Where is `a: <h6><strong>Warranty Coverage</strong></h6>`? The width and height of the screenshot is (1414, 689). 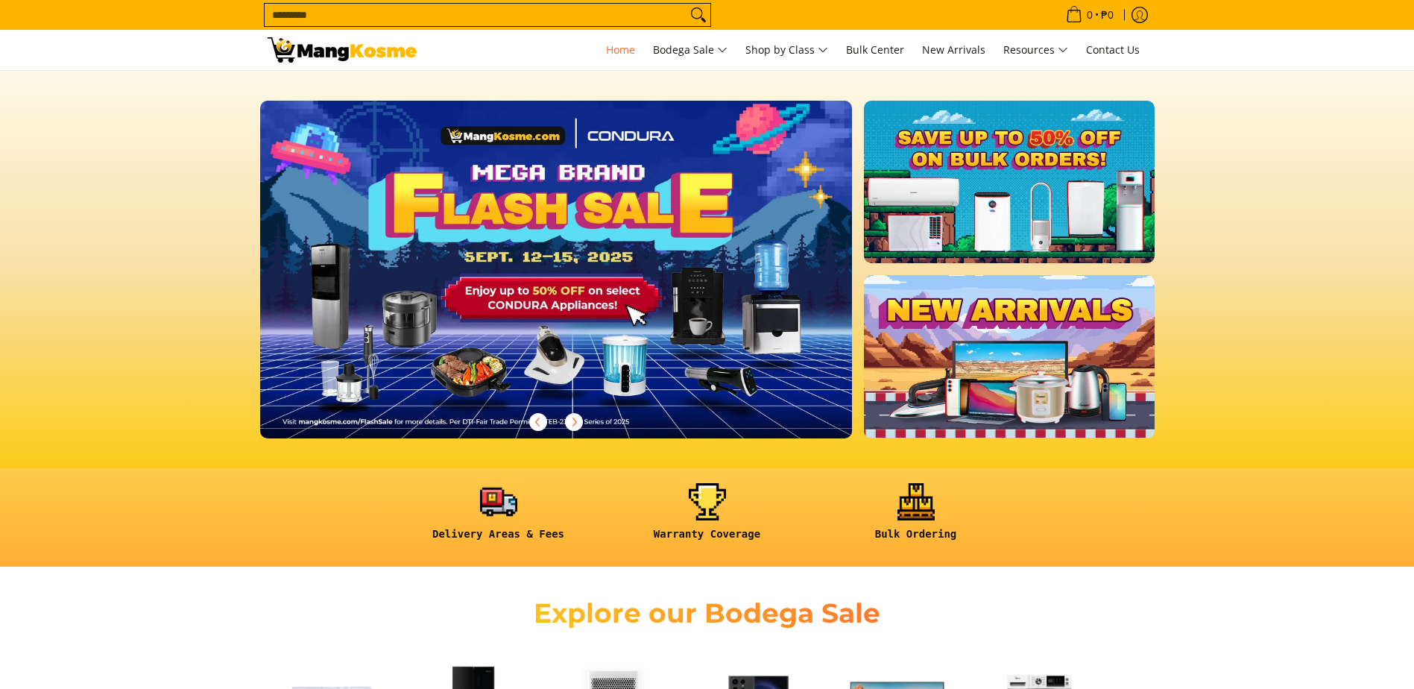
a: <h6><strong>Warranty Coverage</strong></h6> is located at coordinates (707, 517).